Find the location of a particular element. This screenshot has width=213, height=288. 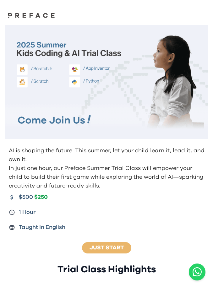

img: Preface Logo is located at coordinates (31, 15).